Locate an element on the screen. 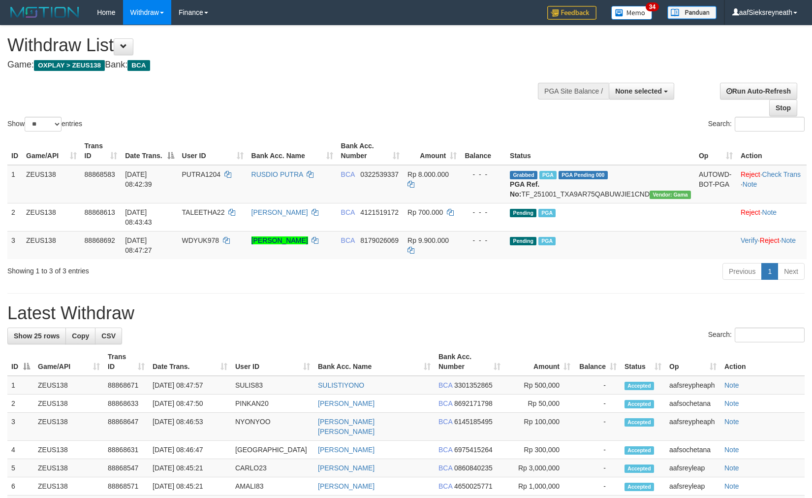  th: ID is located at coordinates (15, 151).